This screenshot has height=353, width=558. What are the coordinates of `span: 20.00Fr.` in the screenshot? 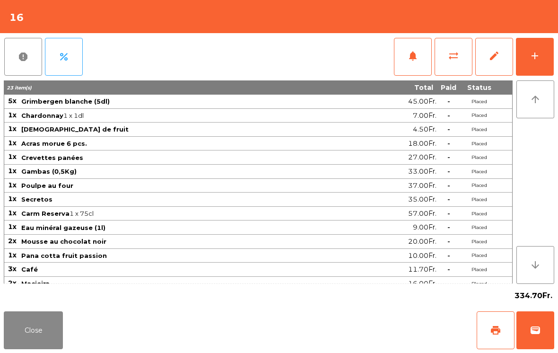 It's located at (422, 241).